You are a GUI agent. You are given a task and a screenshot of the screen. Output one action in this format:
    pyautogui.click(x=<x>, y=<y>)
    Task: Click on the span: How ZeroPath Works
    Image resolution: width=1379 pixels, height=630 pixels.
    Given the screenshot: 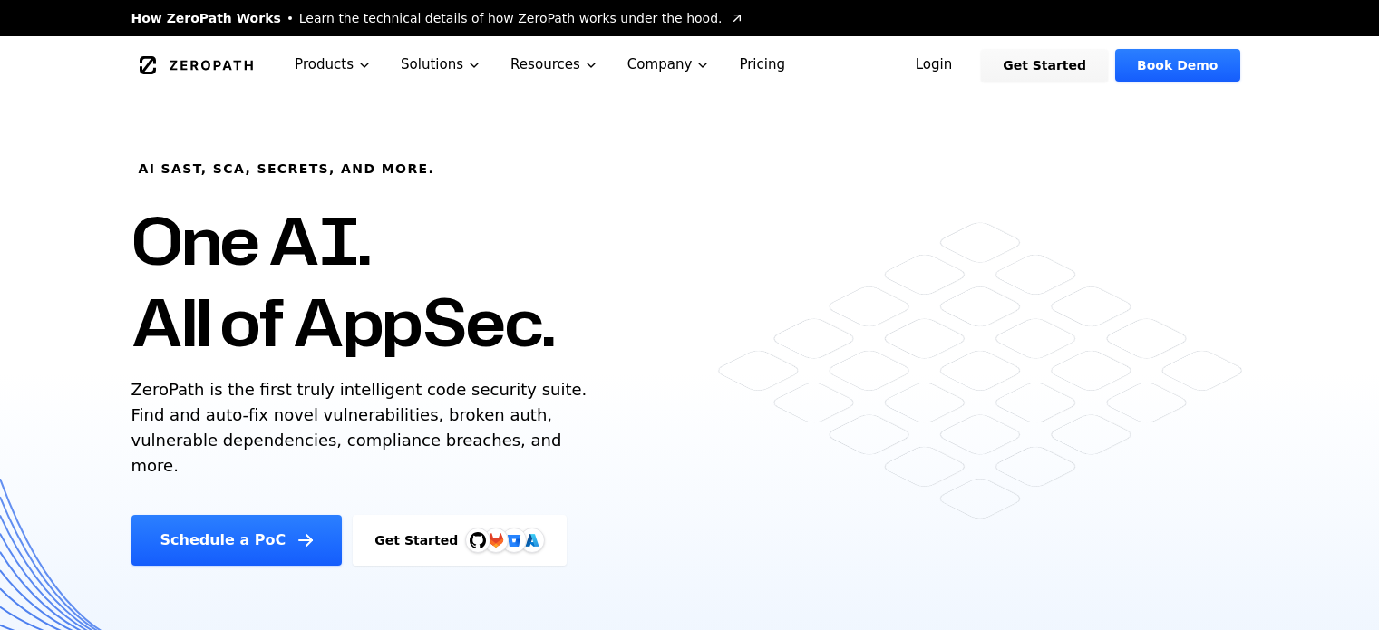 What is the action you would take?
    pyautogui.click(x=206, y=18)
    